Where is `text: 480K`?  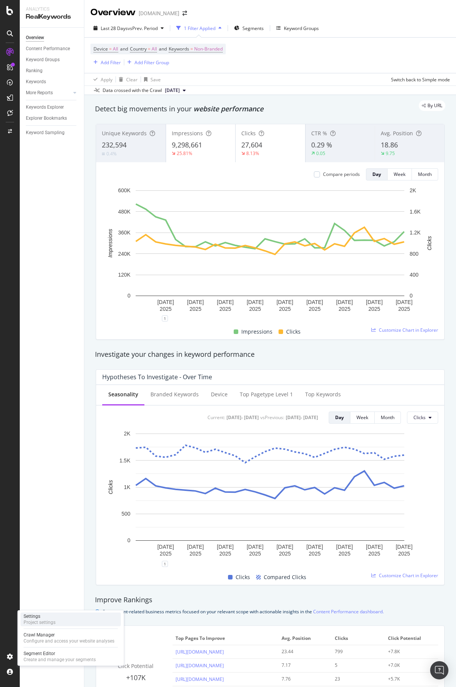 text: 480K is located at coordinates (124, 212).